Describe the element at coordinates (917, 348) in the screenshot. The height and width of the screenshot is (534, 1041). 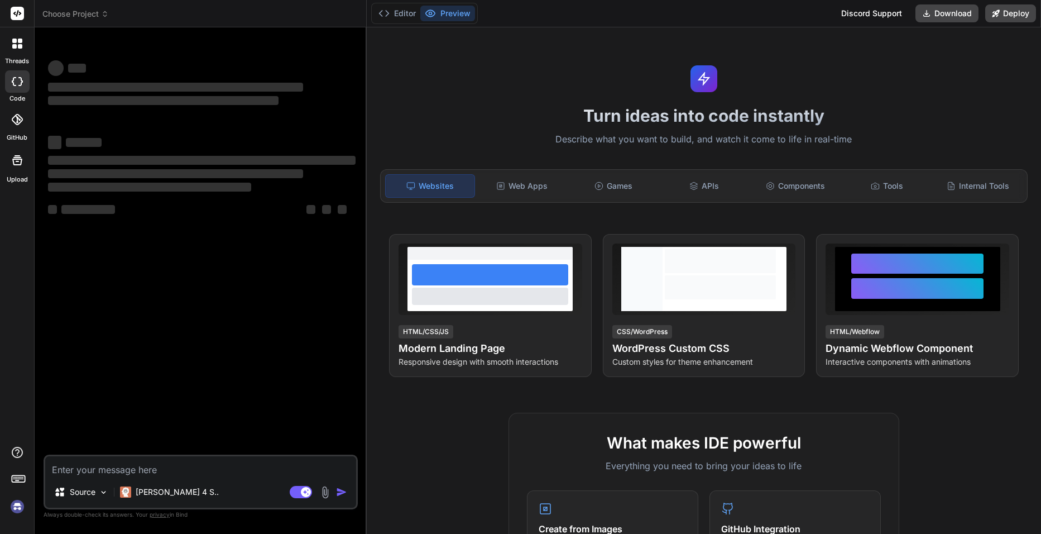
I see `h4: Dynamic Webflow Component` at that location.